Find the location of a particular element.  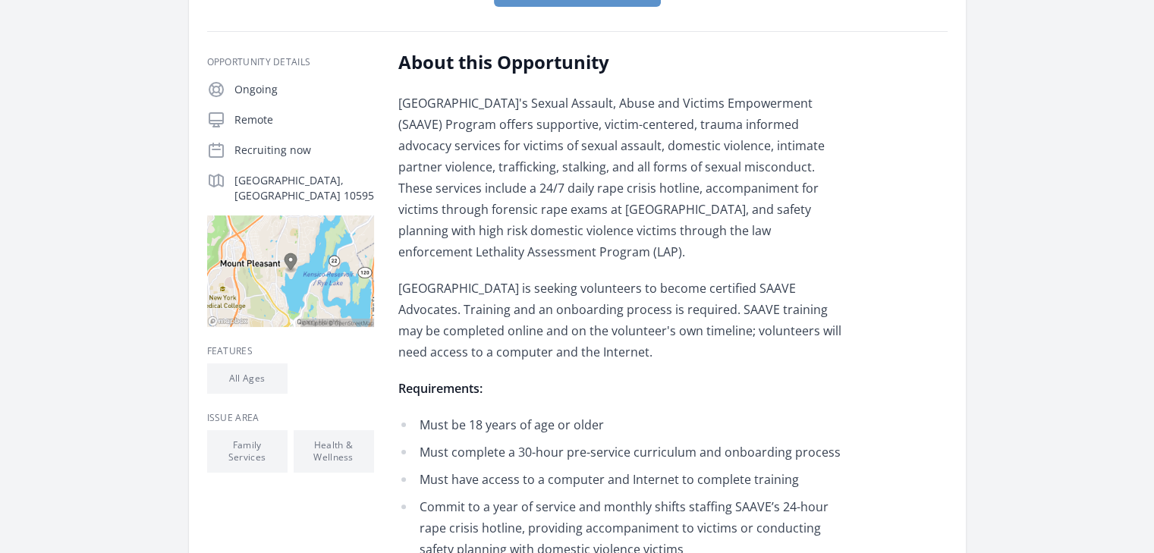

h3: Features is located at coordinates (291, 351).